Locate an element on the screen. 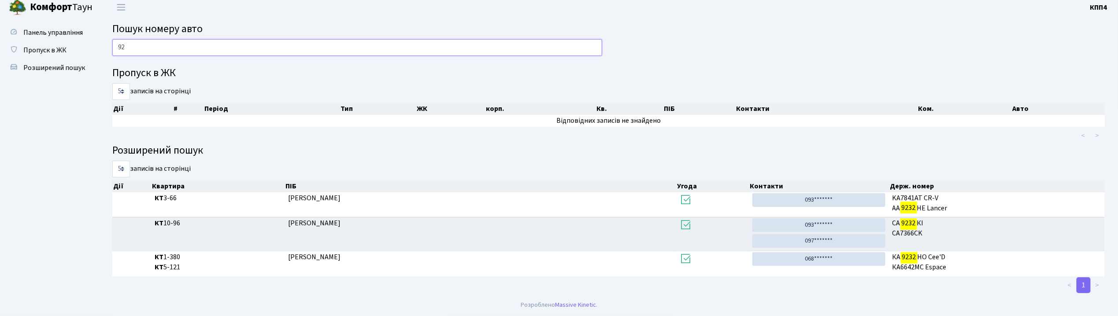  b: КПП4 is located at coordinates (1099, 7).